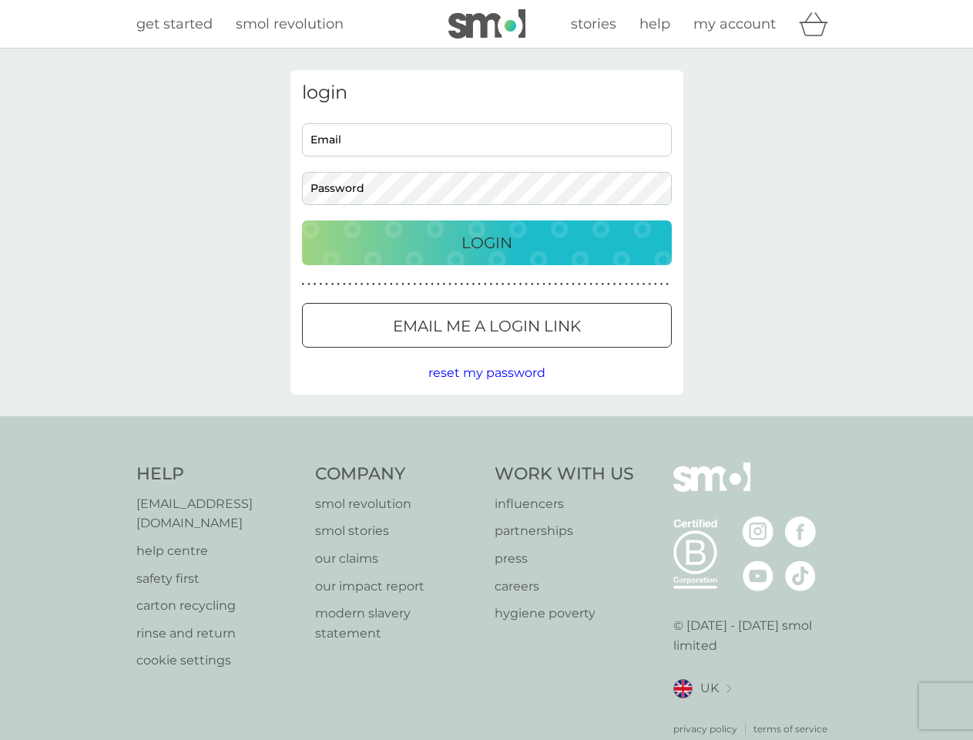 The height and width of the screenshot is (740, 973). Describe the element at coordinates (564, 474) in the screenshot. I see `h4: Work With Us` at that location.